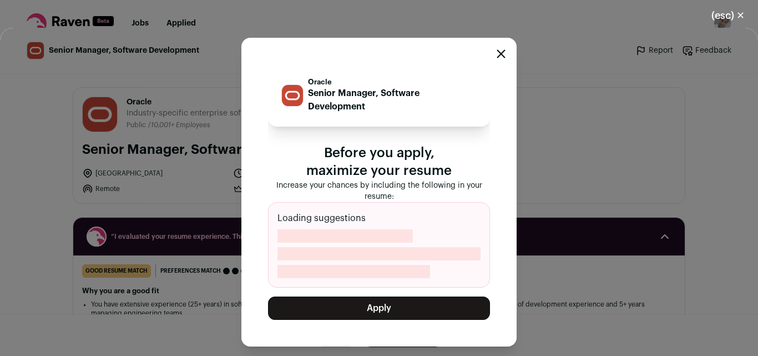 The image size is (758, 356). I want to click on p: Senior Manager, Software Development, so click(392, 100).